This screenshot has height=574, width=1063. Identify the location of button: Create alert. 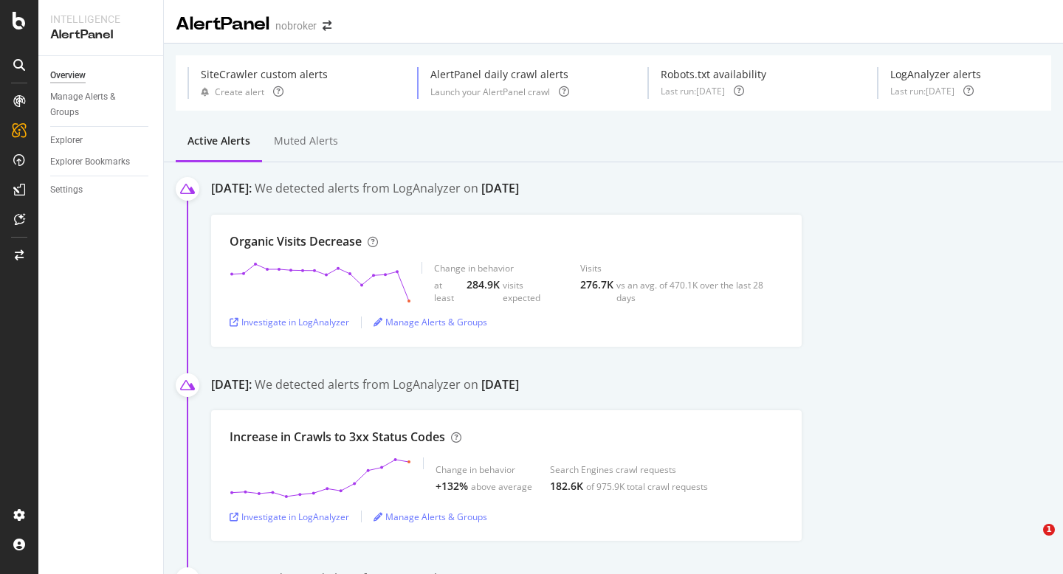
(233, 92).